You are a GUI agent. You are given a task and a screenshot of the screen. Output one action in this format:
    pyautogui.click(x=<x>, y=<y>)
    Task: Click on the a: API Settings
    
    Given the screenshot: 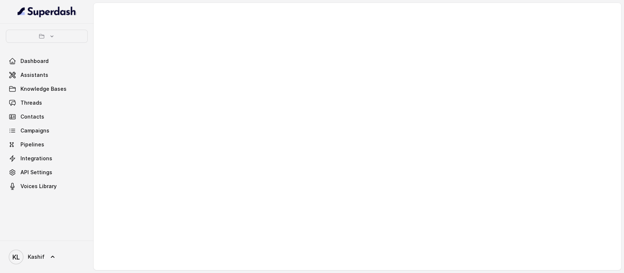 What is the action you would take?
    pyautogui.click(x=47, y=172)
    